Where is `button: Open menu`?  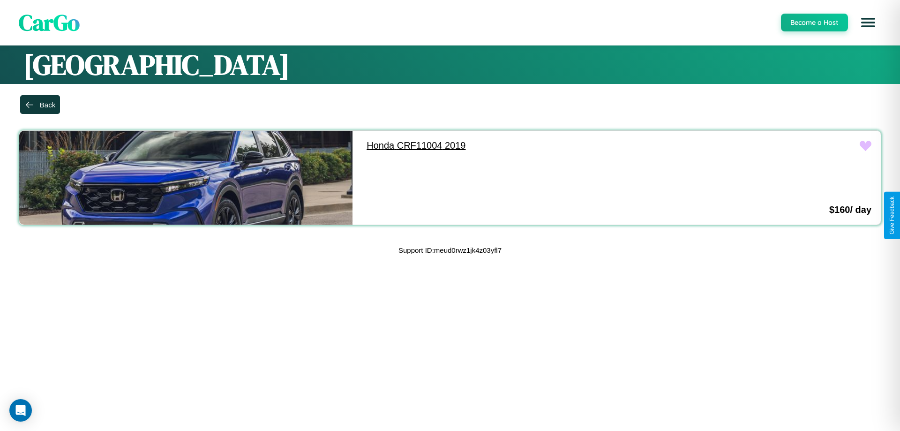 button: Open menu is located at coordinates (868, 23).